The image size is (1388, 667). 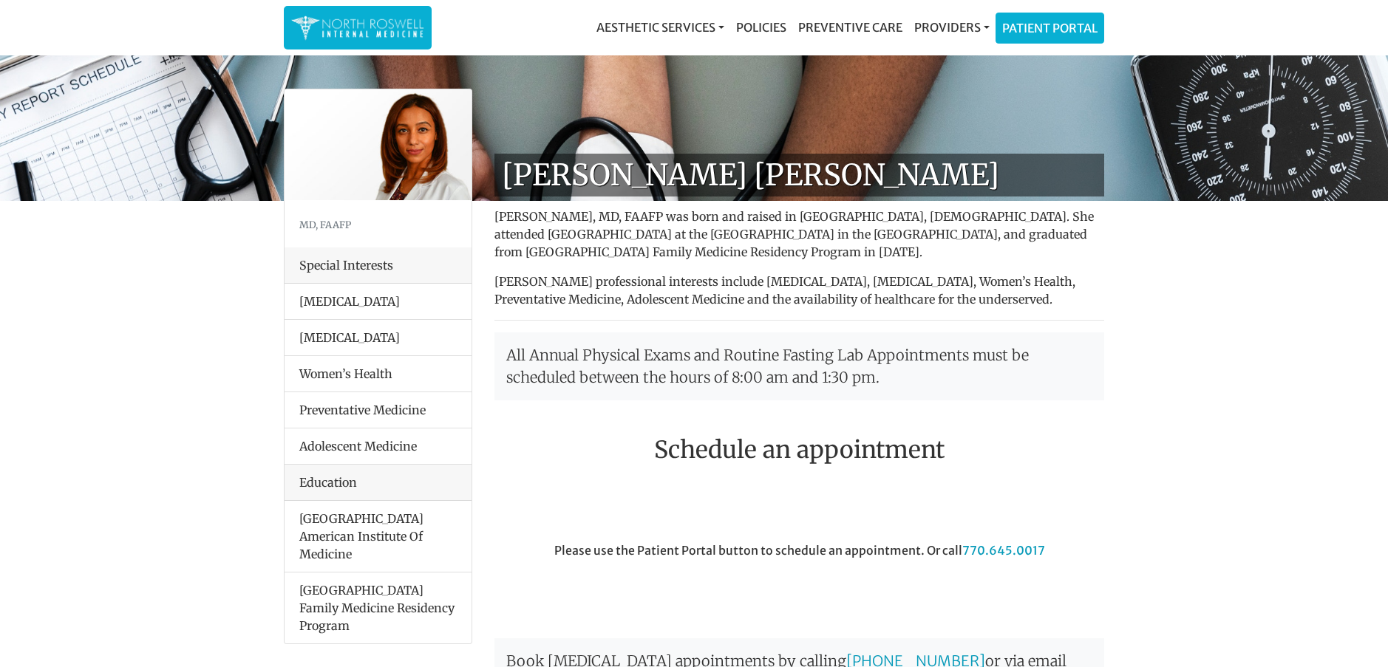 I want to click on a: Preventive Care, so click(x=850, y=27).